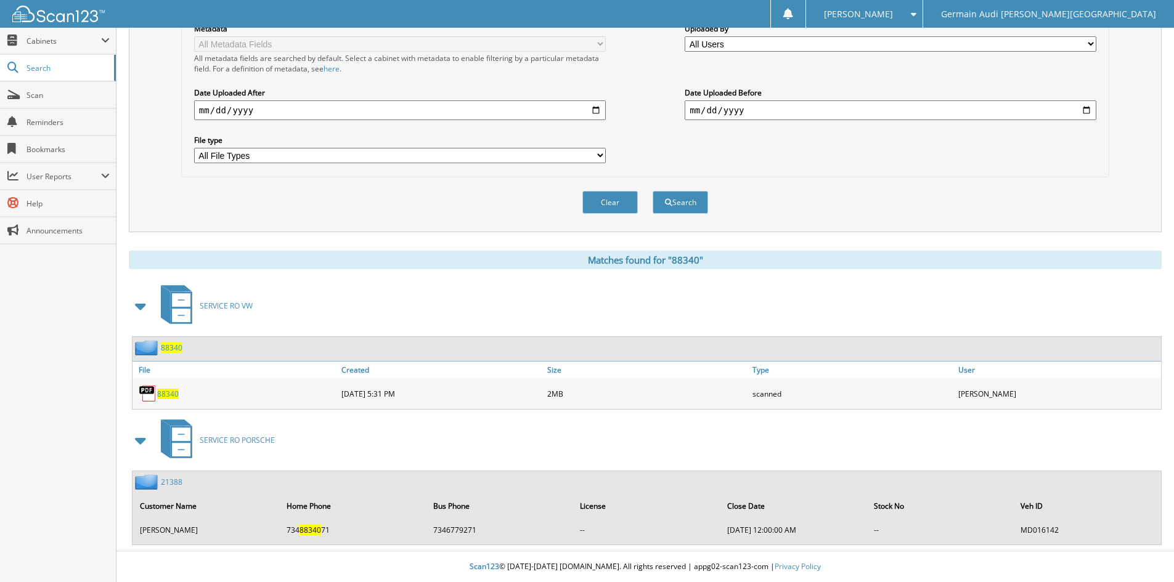  I want to click on label: Uploaded By, so click(890, 28).